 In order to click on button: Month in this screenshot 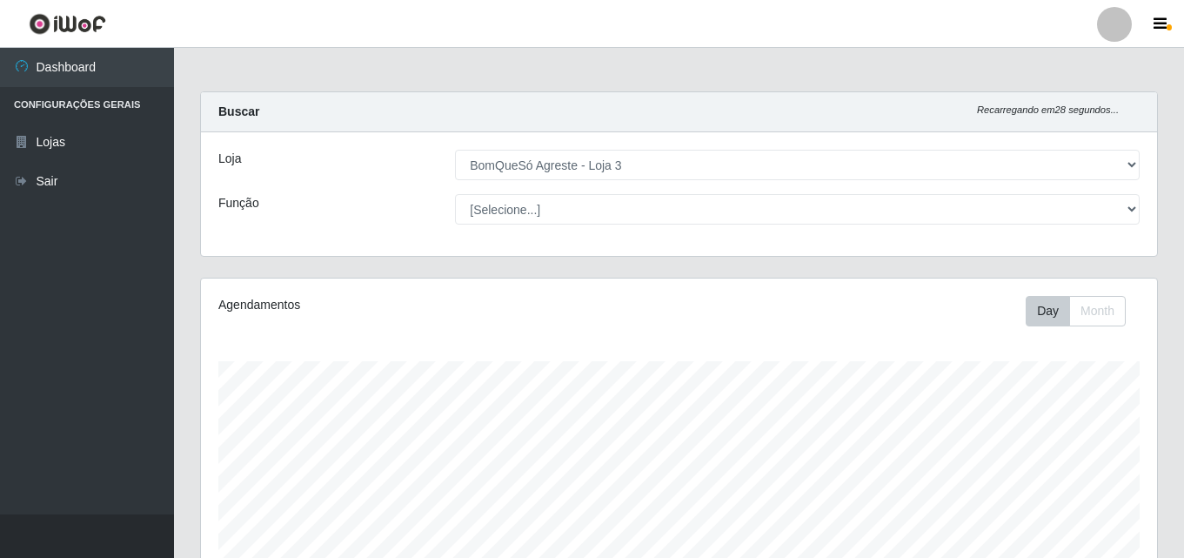, I will do `click(1097, 311)`.